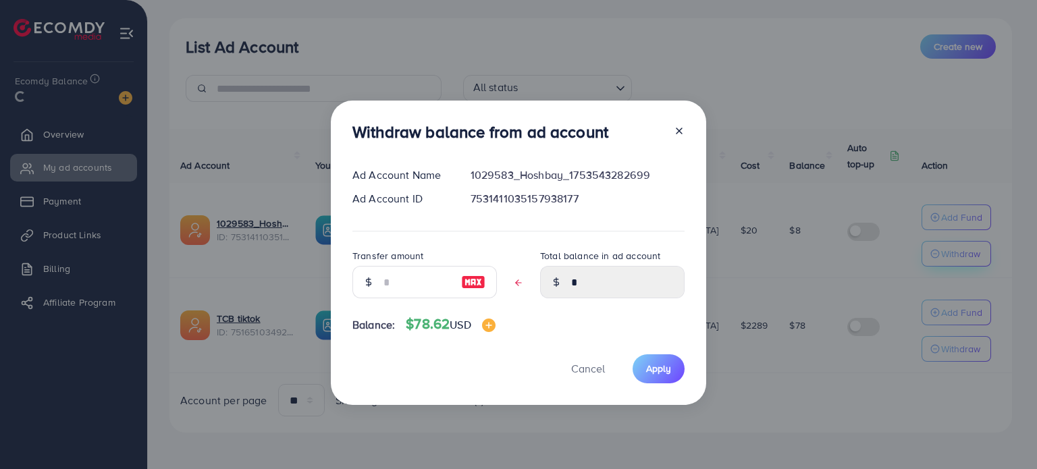  I want to click on span: USD, so click(460, 325).